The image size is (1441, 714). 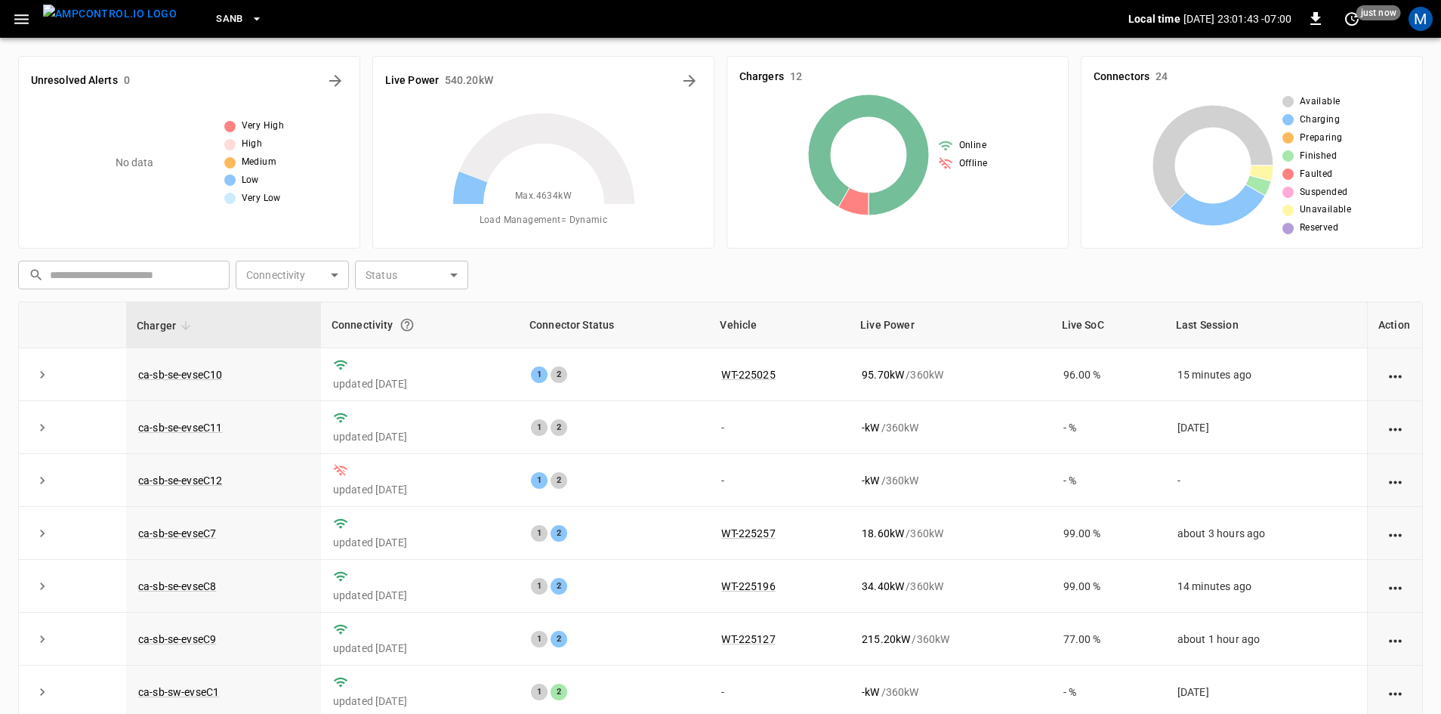 What do you see at coordinates (177, 533) in the screenshot?
I see `a: ca-sb-se-evseC7` at bounding box center [177, 533].